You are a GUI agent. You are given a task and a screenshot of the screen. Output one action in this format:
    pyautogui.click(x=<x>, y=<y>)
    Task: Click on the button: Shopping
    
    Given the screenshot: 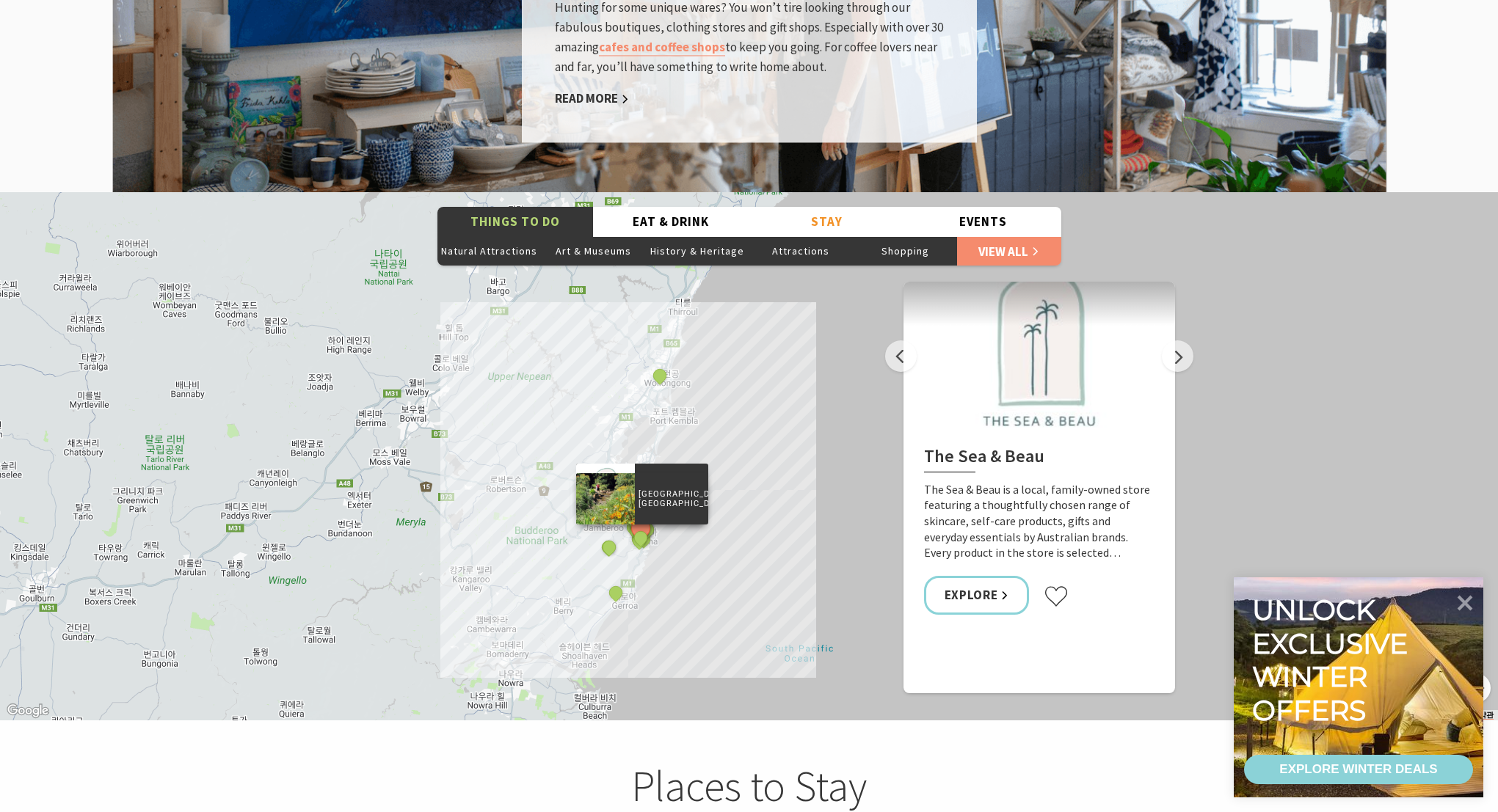 What is the action you would take?
    pyautogui.click(x=905, y=251)
    